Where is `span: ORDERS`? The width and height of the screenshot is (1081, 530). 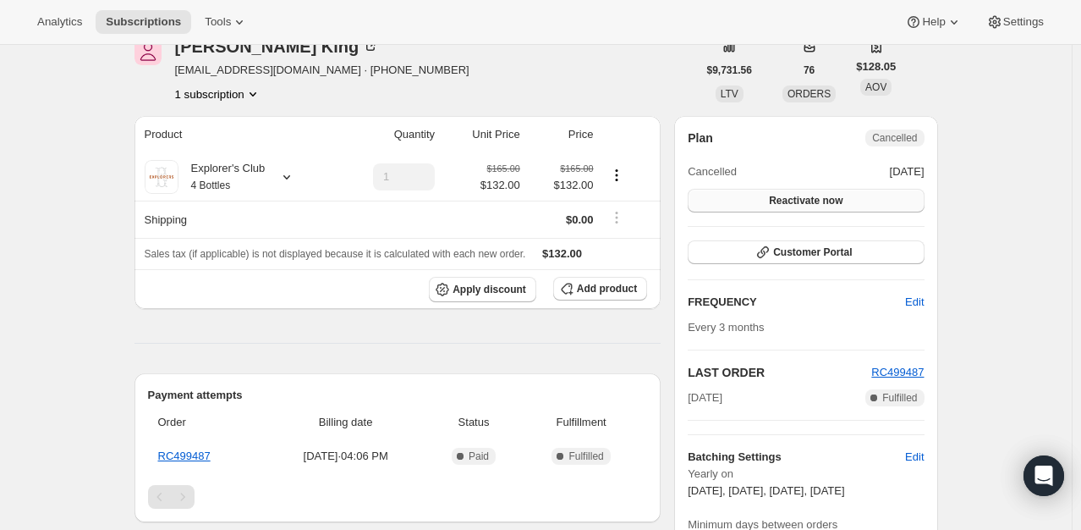
span: ORDERS is located at coordinates (809, 94).